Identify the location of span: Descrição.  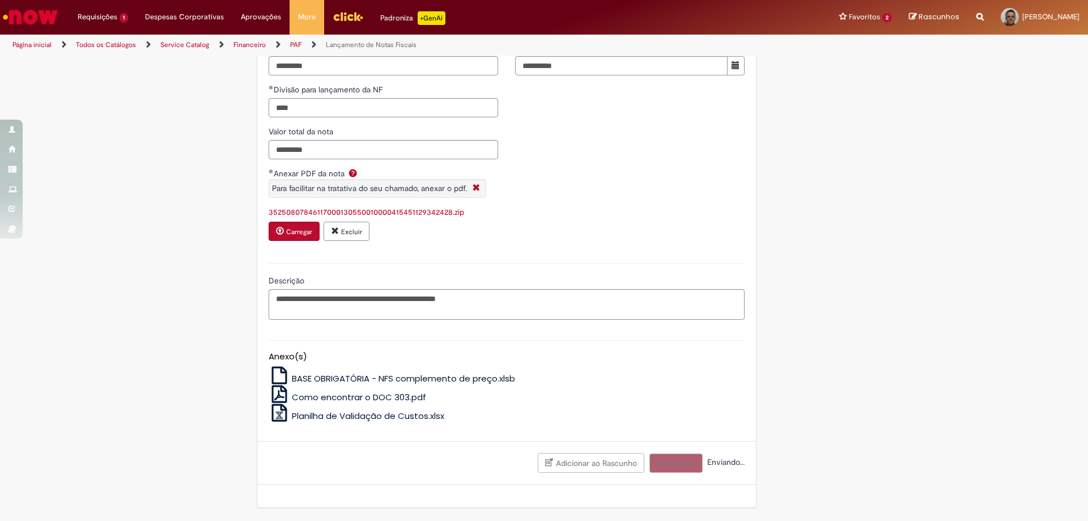
(287, 280).